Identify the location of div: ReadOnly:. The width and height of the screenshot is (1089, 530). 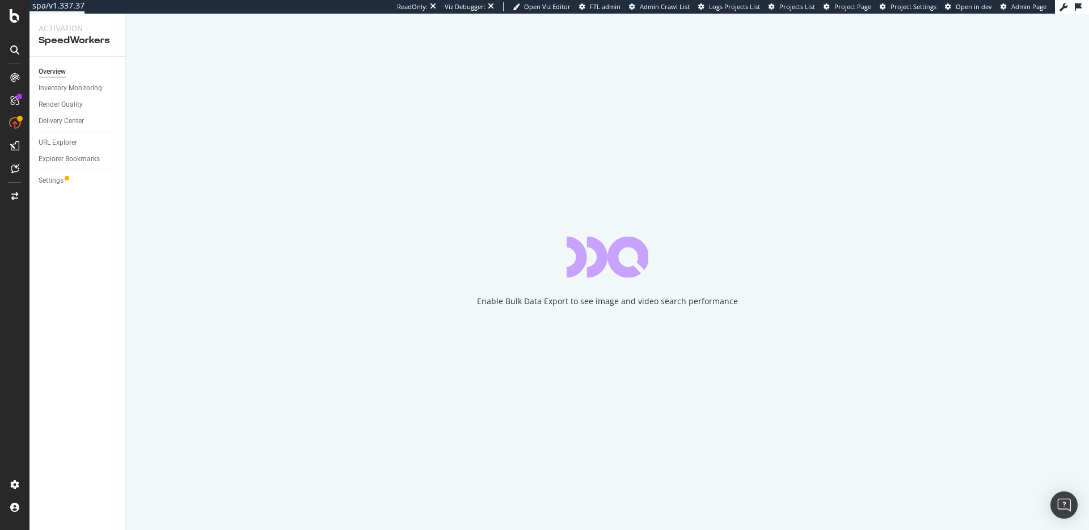
(412, 7).